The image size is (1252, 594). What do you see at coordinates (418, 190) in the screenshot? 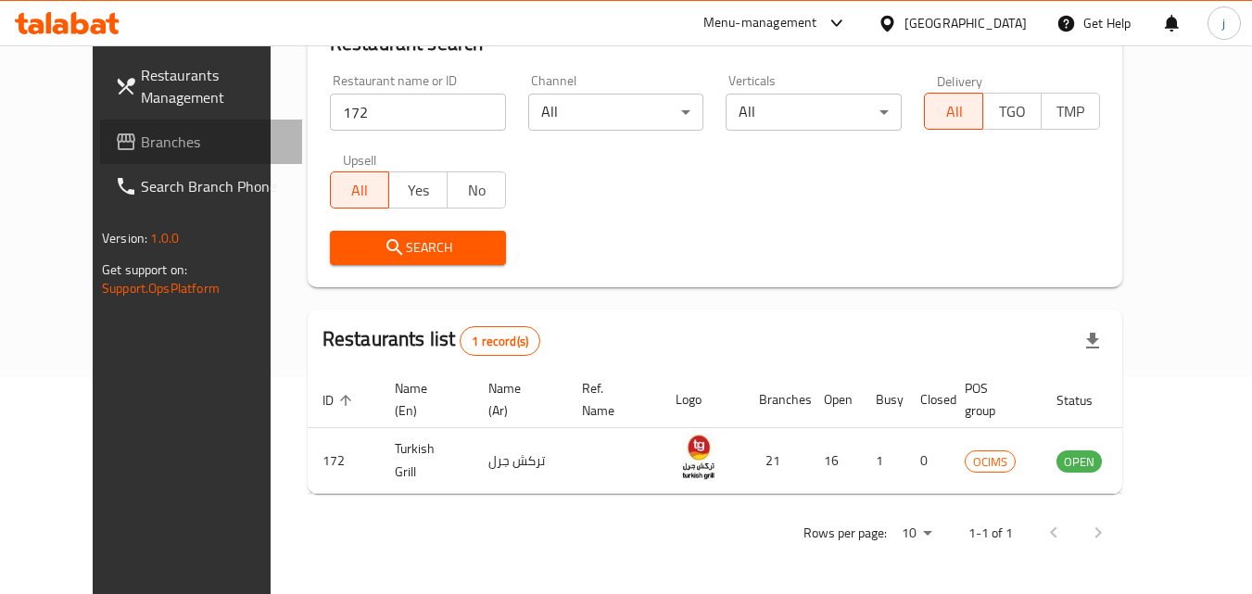
I see `button: Yes` at bounding box center [418, 190].